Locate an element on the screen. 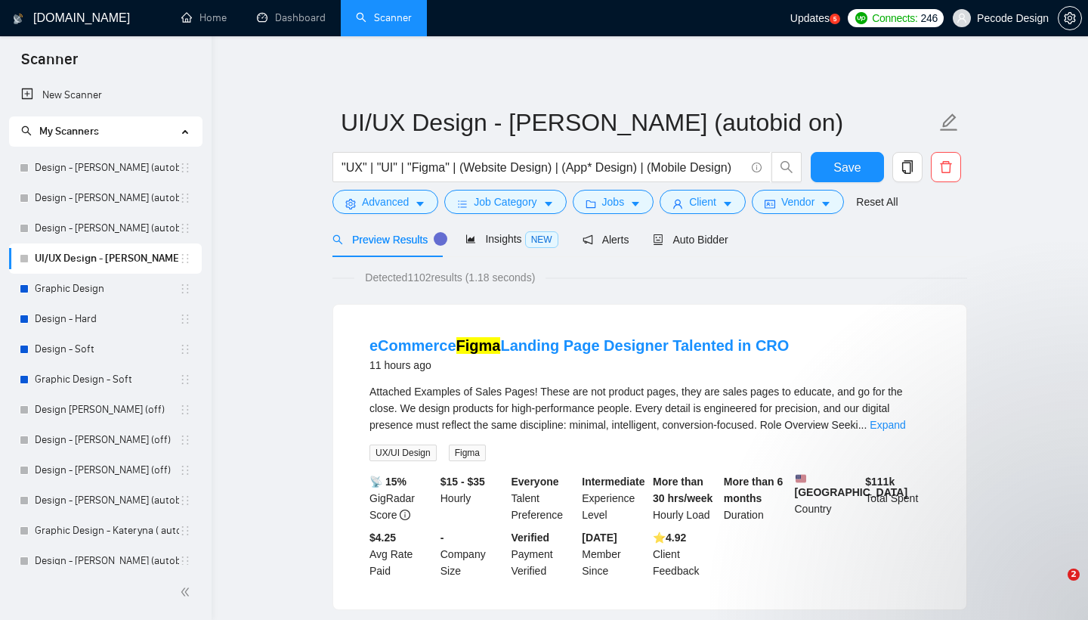 The width and height of the screenshot is (1088, 620). li: Design Anastasia L. (off) is located at coordinates (105, 410).